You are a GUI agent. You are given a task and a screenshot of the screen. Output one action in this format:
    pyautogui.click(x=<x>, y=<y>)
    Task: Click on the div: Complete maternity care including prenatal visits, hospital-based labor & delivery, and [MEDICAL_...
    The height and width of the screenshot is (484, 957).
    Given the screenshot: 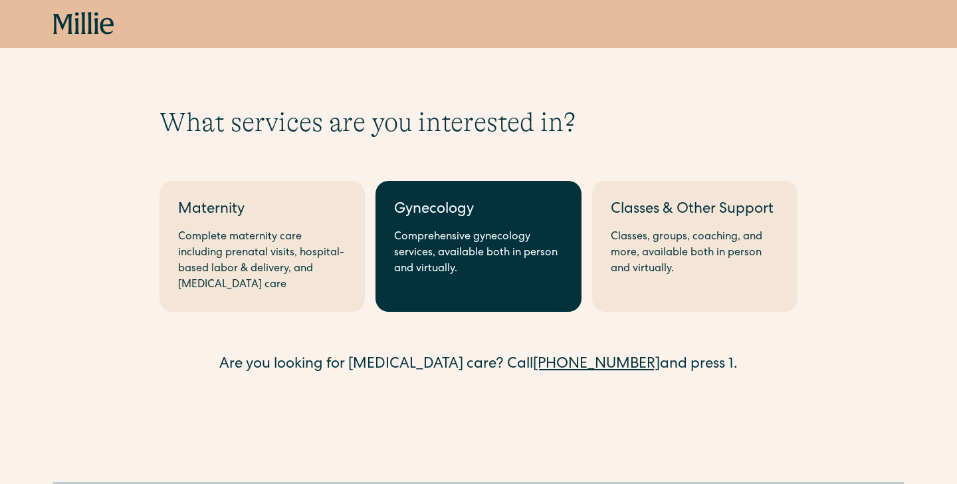 What is the action you would take?
    pyautogui.click(x=262, y=261)
    